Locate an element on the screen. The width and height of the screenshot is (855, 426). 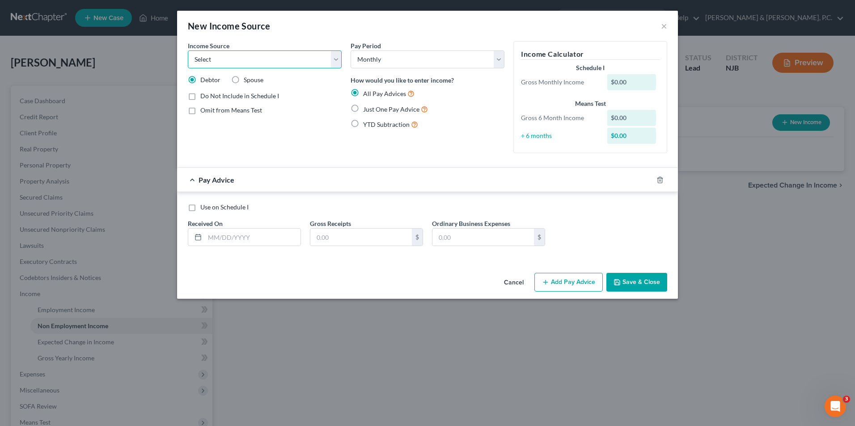
div: Schedule I is located at coordinates (590, 68).